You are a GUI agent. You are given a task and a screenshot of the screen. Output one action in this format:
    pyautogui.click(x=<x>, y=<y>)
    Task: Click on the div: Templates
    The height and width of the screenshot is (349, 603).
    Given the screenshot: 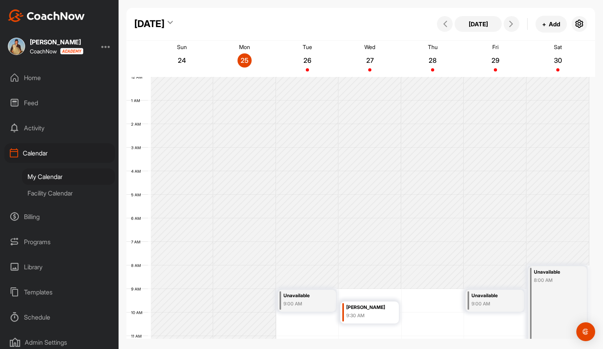 What is the action you would take?
    pyautogui.click(x=60, y=292)
    